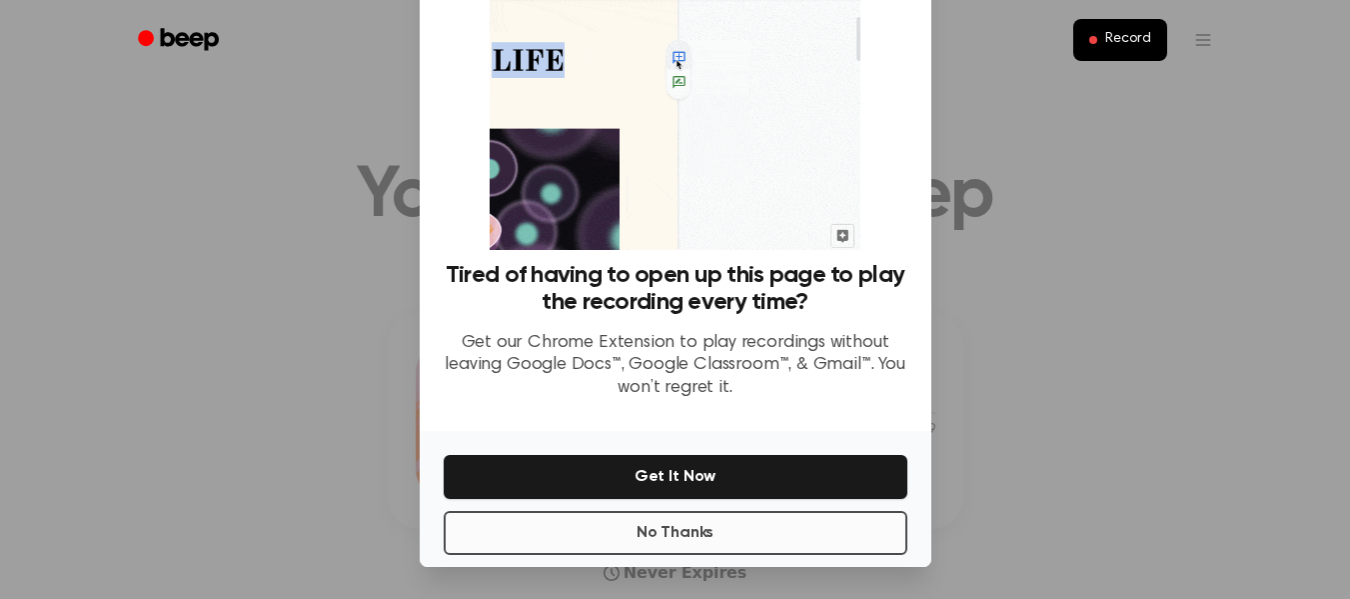 The height and width of the screenshot is (599, 1350). I want to click on a: Beep, so click(180, 40).